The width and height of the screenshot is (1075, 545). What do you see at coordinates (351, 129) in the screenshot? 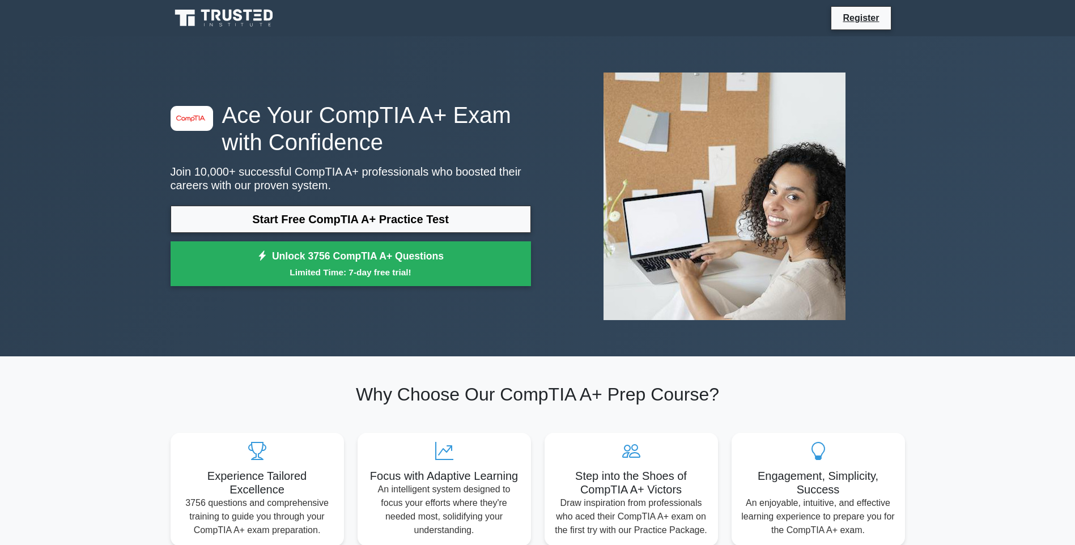
I see `h1: Ace Your CompTIA A+ Exam with Confidence` at bounding box center [351, 129].